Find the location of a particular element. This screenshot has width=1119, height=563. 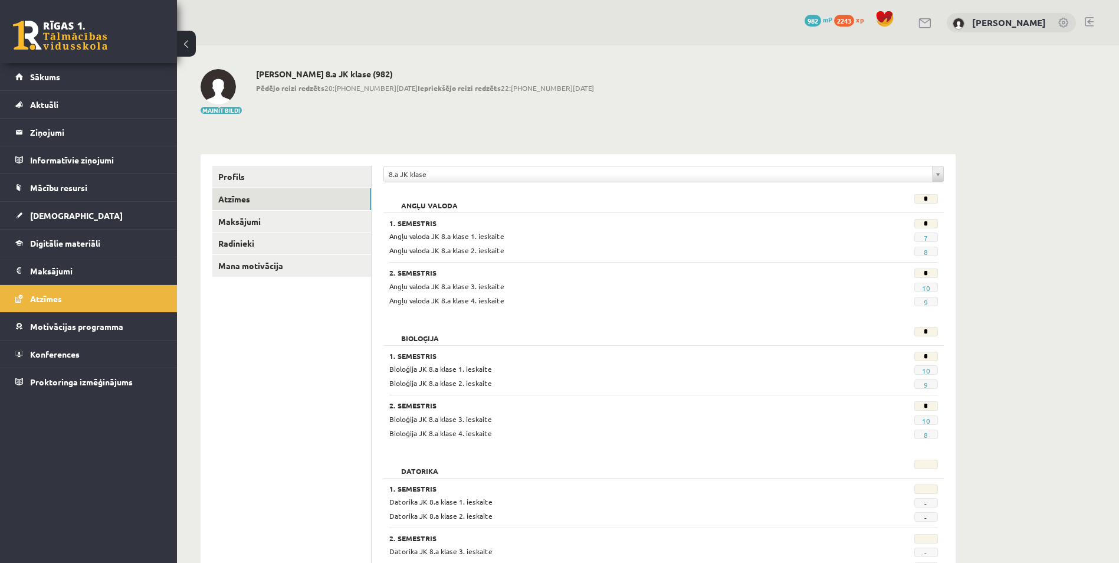

a: Mācību resursi is located at coordinates (89, 188).